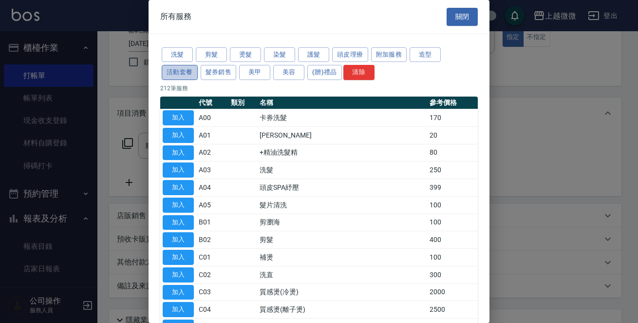 The width and height of the screenshot is (638, 323). I want to click on button: 剪髮, so click(211, 55).